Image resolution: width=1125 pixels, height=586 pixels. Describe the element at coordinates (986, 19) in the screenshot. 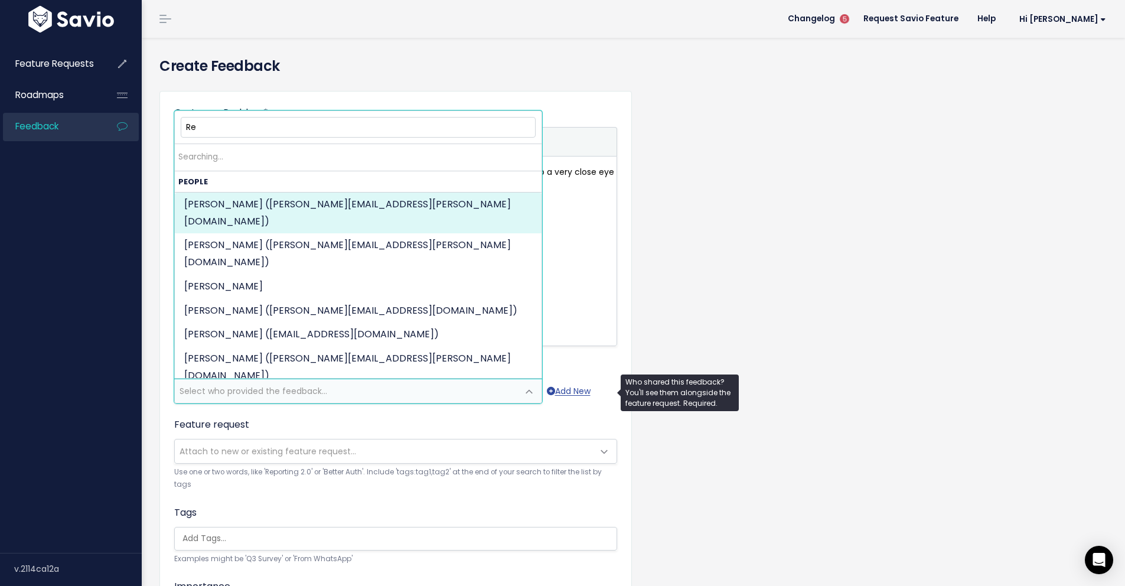

I see `a: Help` at that location.